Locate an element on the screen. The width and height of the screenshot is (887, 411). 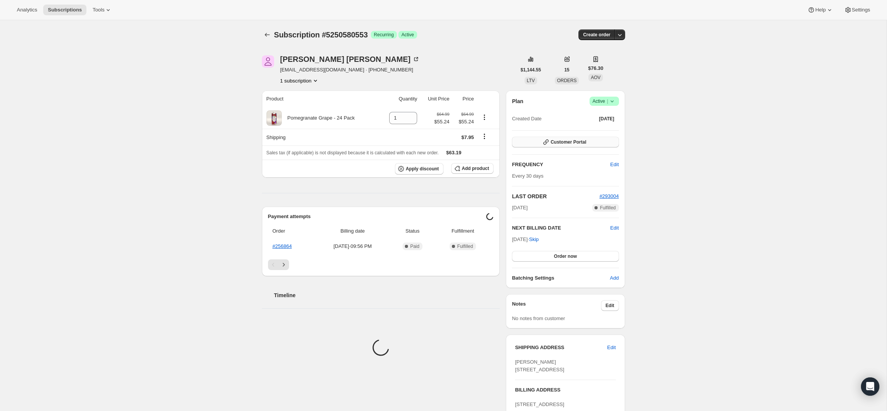
span: Created Date is located at coordinates (527, 119).